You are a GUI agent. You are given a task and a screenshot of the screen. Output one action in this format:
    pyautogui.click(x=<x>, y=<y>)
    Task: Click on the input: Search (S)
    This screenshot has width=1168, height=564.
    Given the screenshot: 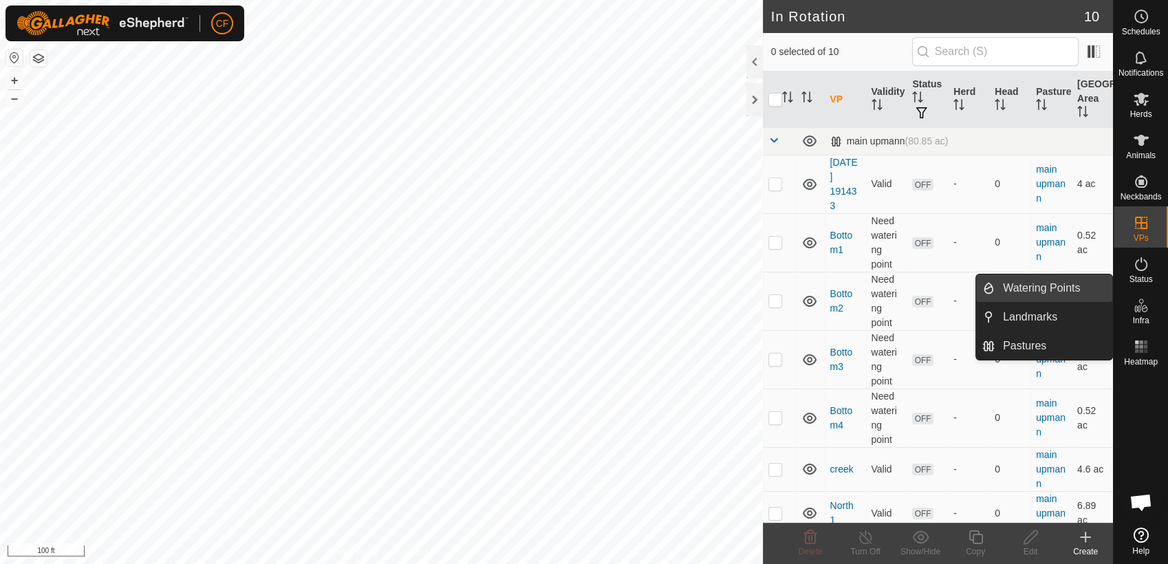 What is the action you would take?
    pyautogui.click(x=995, y=52)
    